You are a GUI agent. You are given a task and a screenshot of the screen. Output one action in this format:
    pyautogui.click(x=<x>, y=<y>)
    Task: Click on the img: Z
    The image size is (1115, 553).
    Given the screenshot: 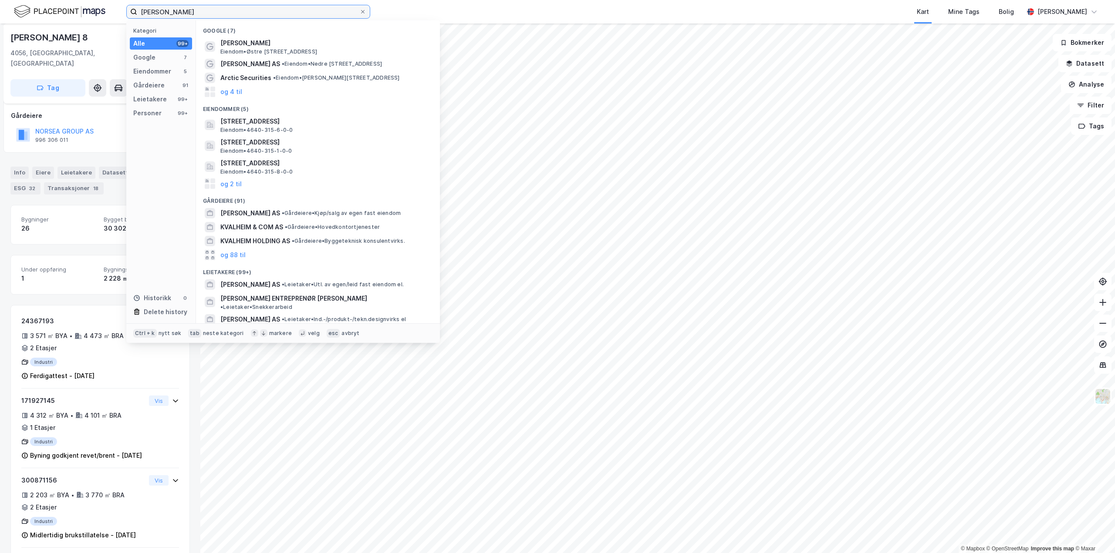 What is the action you would take?
    pyautogui.click(x=1102, y=397)
    